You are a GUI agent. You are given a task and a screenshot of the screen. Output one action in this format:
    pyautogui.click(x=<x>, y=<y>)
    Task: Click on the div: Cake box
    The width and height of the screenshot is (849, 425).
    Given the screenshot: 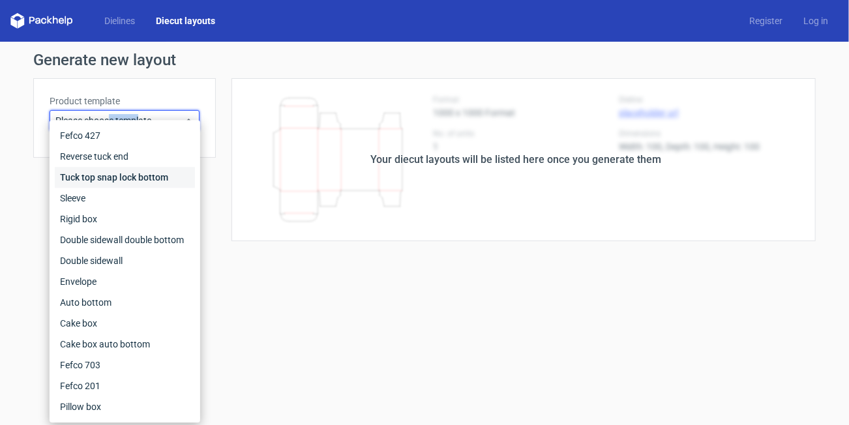 What is the action you would take?
    pyautogui.click(x=125, y=324)
    